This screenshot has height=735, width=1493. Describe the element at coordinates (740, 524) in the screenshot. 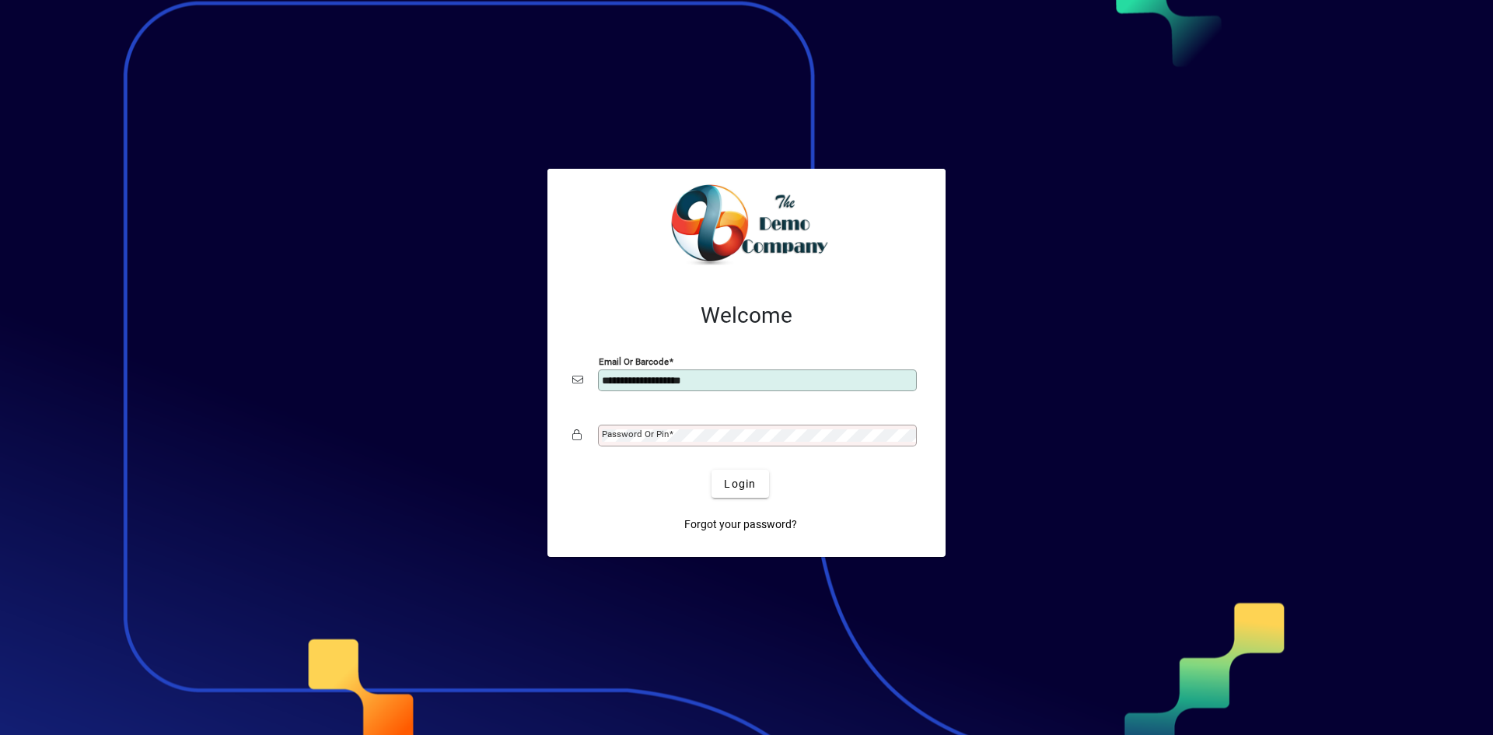

I see `a: Forgot your password?` at that location.